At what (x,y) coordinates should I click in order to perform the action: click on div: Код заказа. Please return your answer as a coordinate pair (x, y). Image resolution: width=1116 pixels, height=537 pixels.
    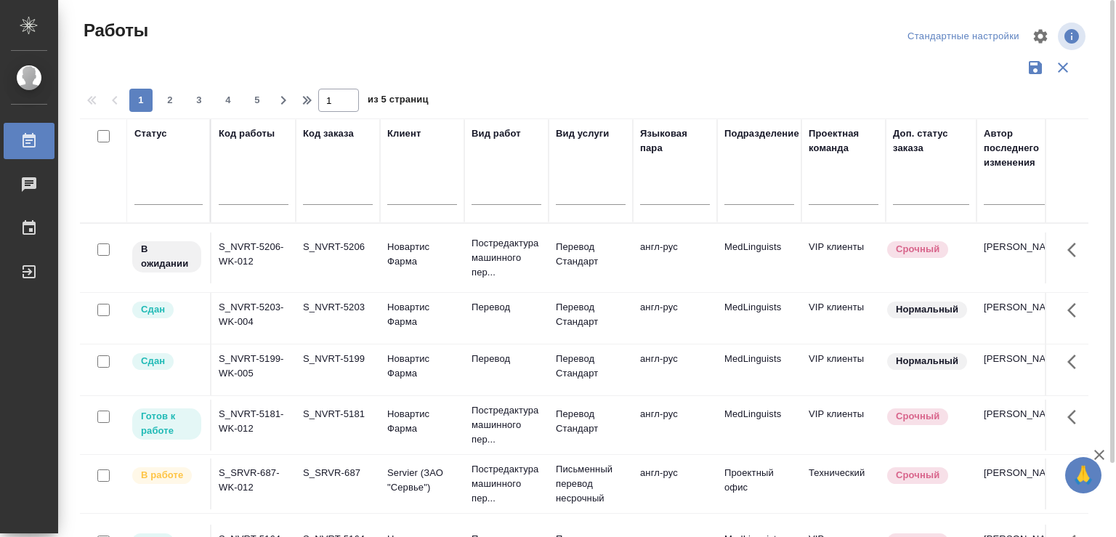
    Looking at the image, I should click on (328, 134).